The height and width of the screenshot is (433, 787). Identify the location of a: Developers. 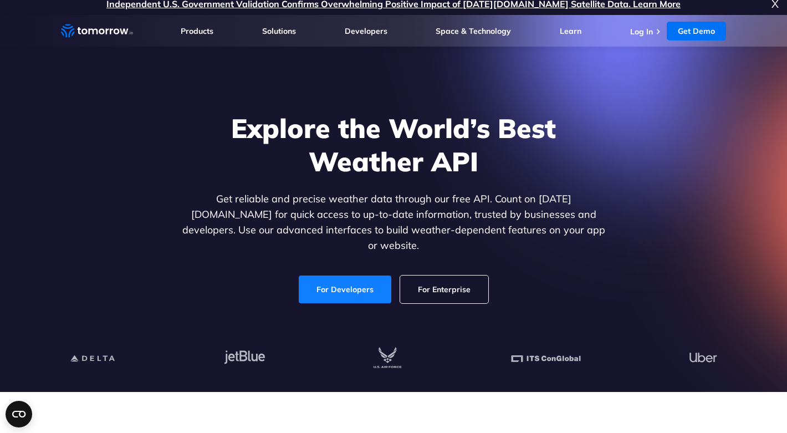
(366, 31).